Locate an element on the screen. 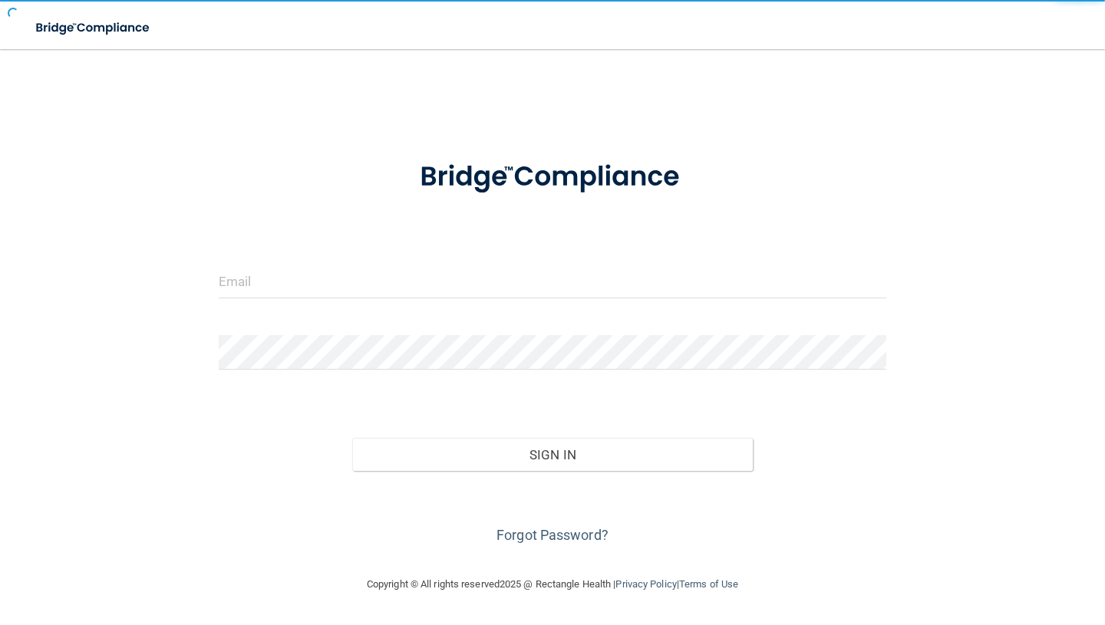 Image resolution: width=1105 pixels, height=625 pixels. button: Sign In is located at coordinates (552, 455).